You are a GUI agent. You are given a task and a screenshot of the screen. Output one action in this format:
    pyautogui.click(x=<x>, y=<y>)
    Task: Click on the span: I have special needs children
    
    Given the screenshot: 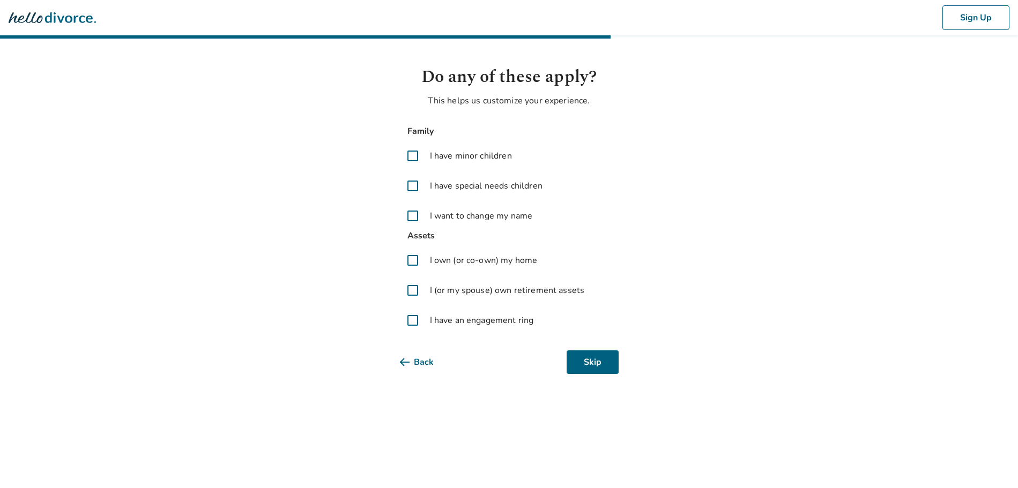 What is the action you would take?
    pyautogui.click(x=486, y=186)
    